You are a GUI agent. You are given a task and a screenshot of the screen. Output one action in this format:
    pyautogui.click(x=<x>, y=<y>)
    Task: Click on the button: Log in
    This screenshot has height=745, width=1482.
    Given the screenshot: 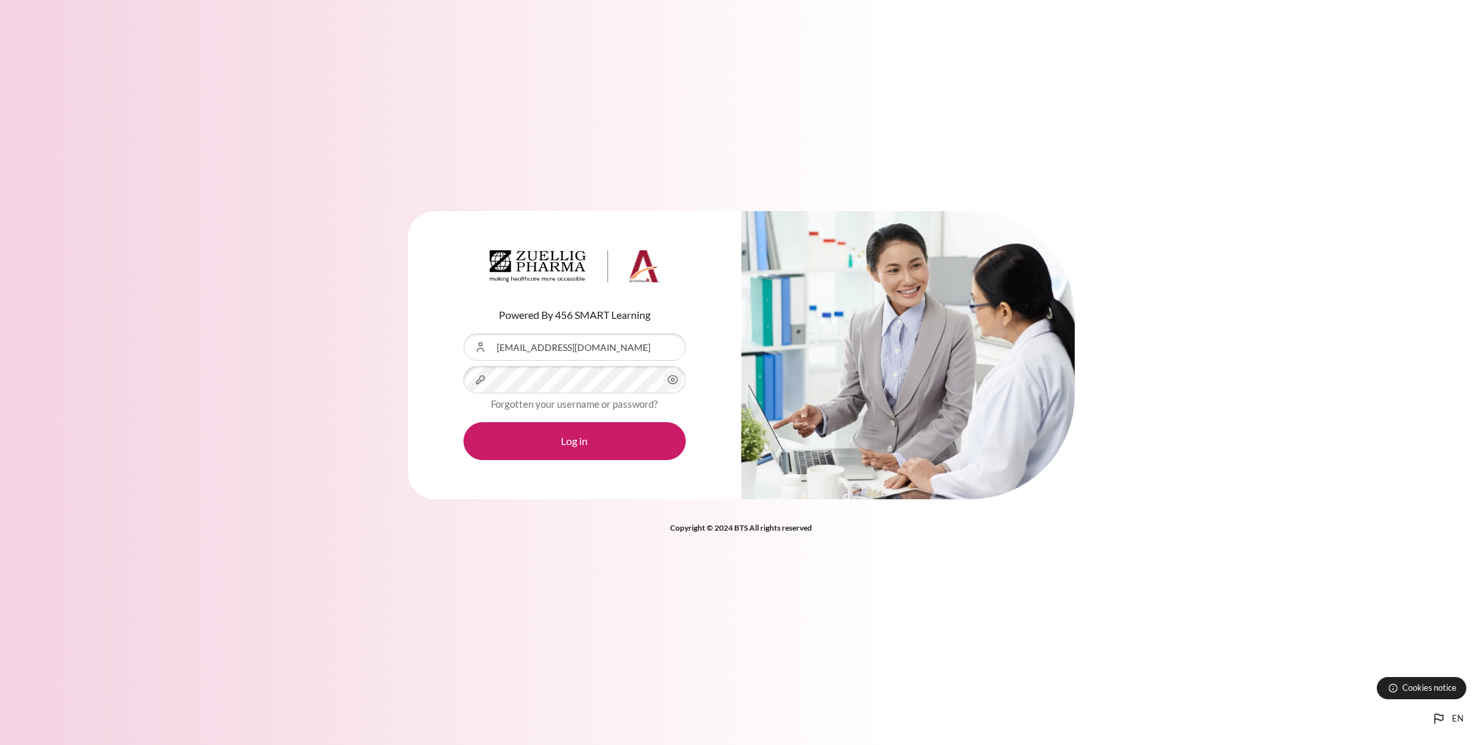 What is the action you would take?
    pyautogui.click(x=575, y=441)
    